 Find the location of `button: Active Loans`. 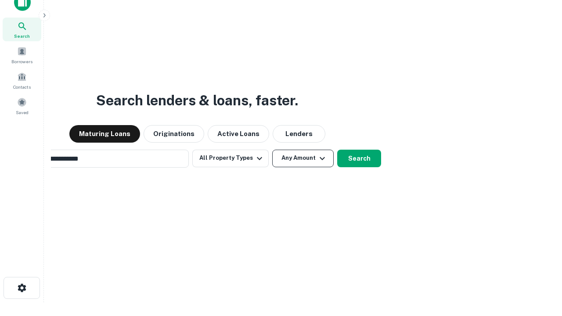

button: Active Loans is located at coordinates (238, 134).